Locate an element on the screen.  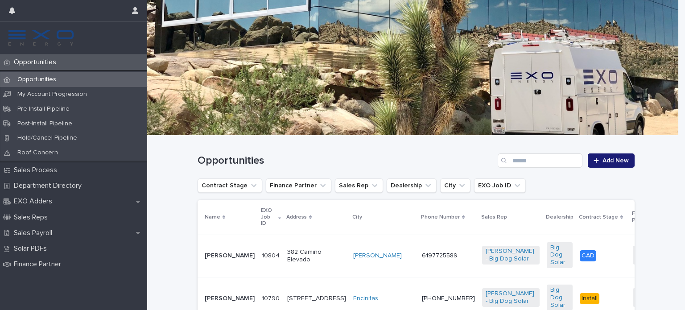
h1: Opportunities is located at coordinates (345, 160).